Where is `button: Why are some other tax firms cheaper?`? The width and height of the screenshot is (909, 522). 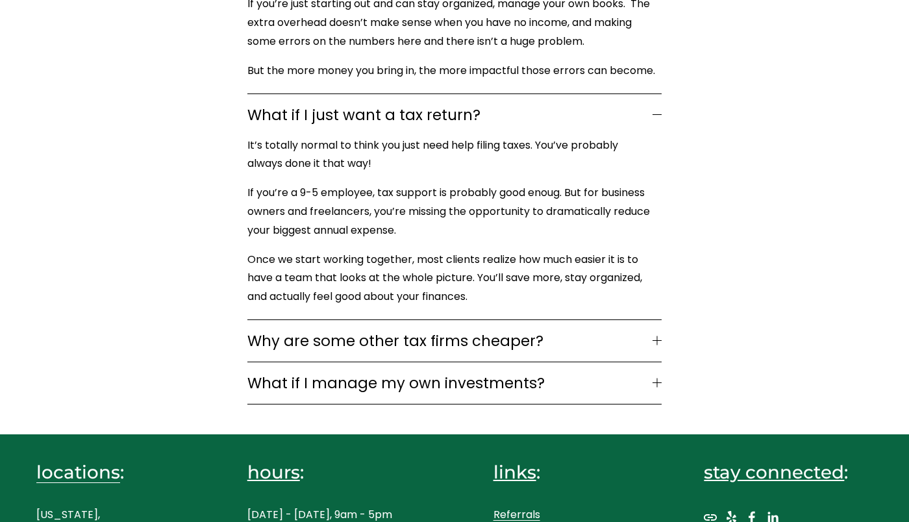
button: Why are some other tax firms cheaper? is located at coordinates (455, 341).